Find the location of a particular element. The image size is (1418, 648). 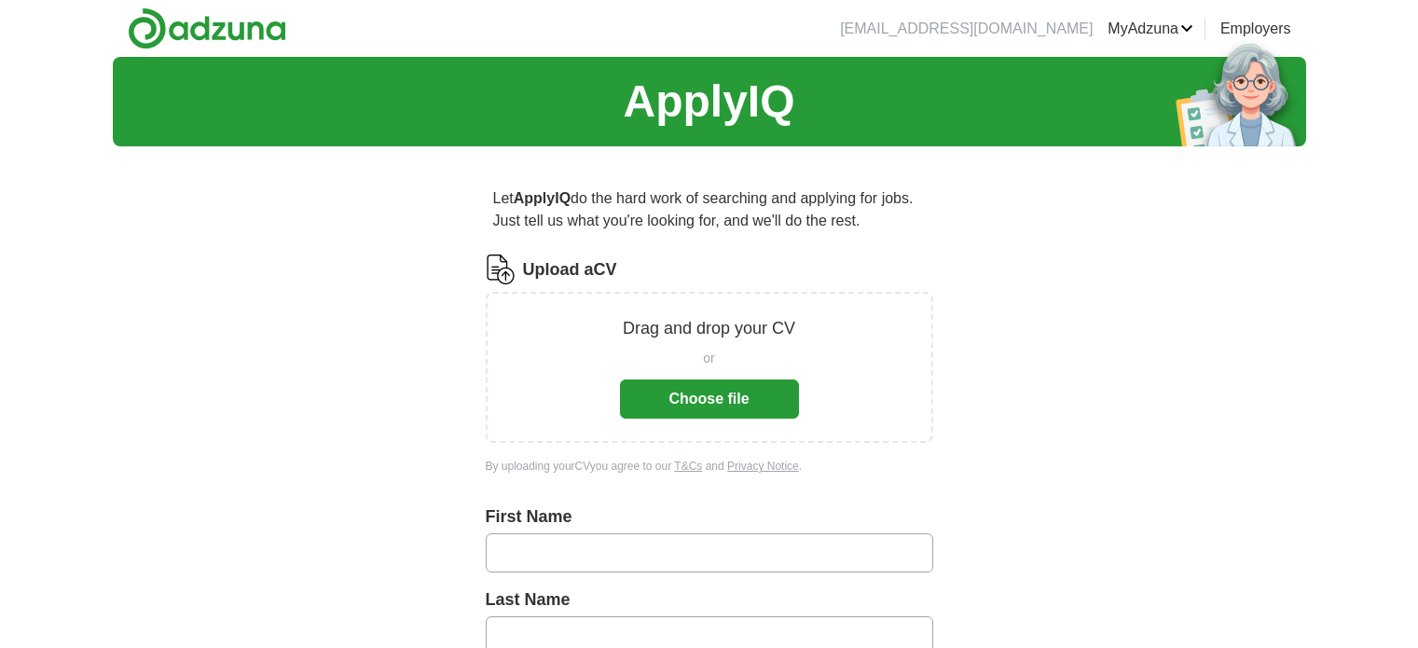

span: or is located at coordinates (708, 358).